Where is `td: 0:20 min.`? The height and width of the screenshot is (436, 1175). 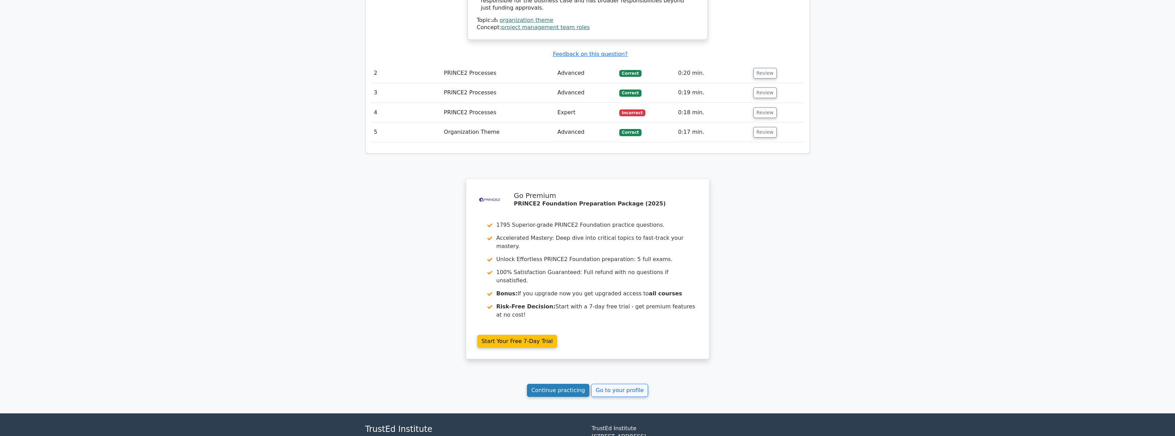
td: 0:20 min. is located at coordinates (713, 73).